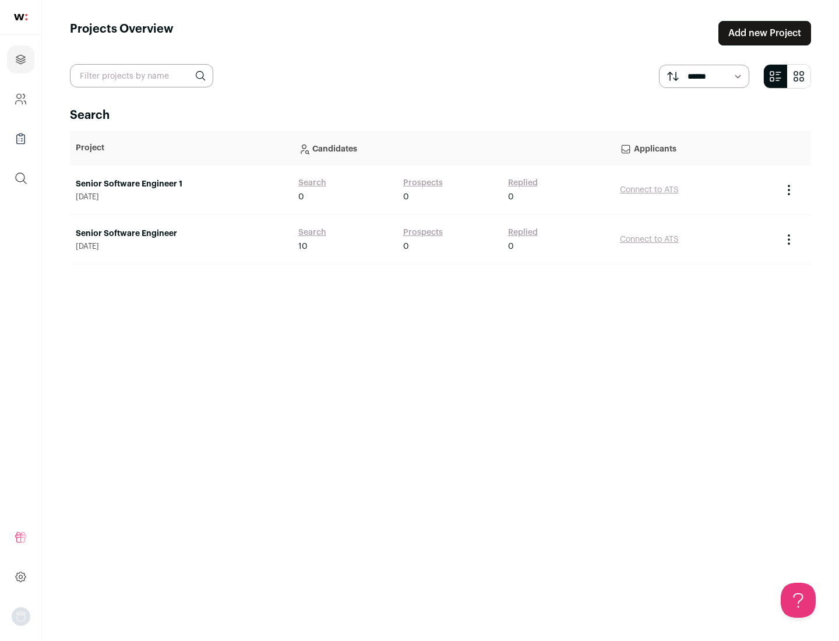 The width and height of the screenshot is (839, 641). I want to click on h1: Projects Overview, so click(122, 33).